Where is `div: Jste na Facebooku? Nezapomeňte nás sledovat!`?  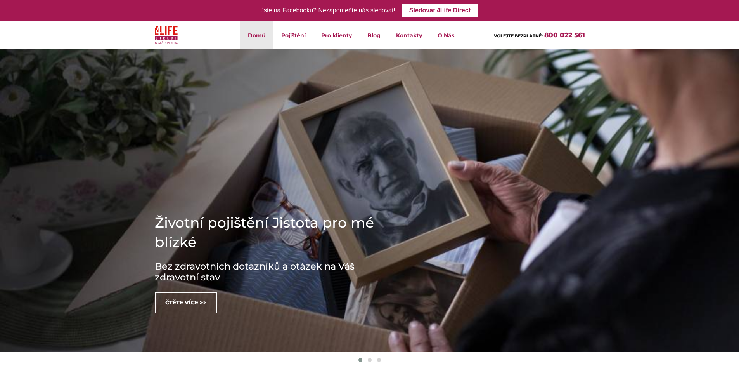
div: Jste na Facebooku? Nezapomeňte nás sledovat! is located at coordinates (328, 10).